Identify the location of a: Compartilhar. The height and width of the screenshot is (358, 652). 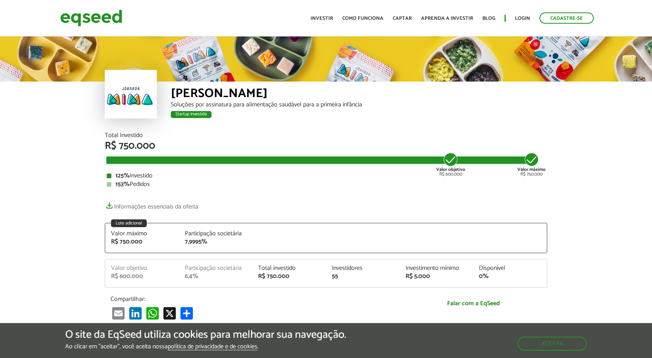
(187, 313).